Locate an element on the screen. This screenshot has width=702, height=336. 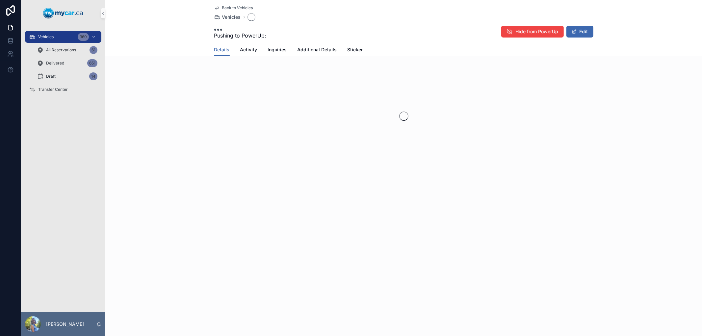
span: Additional Details is located at coordinates (317, 50).